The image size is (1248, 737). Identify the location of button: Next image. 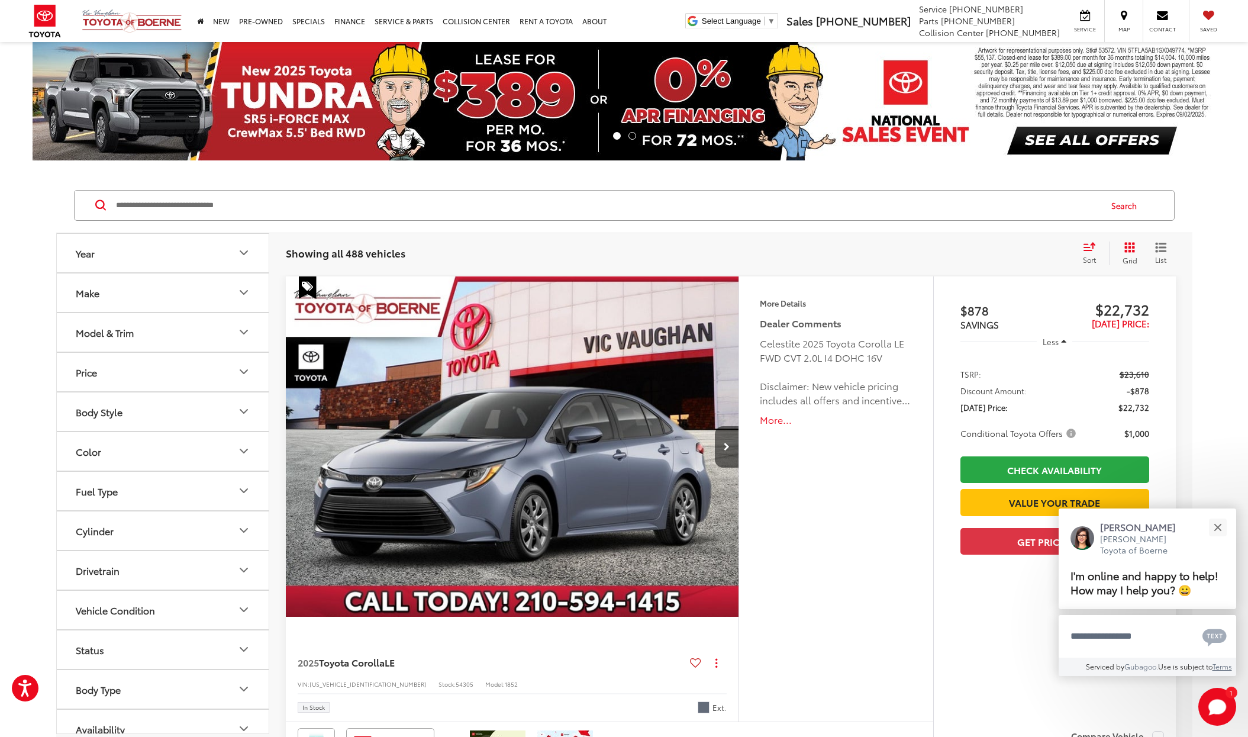
(727, 447).